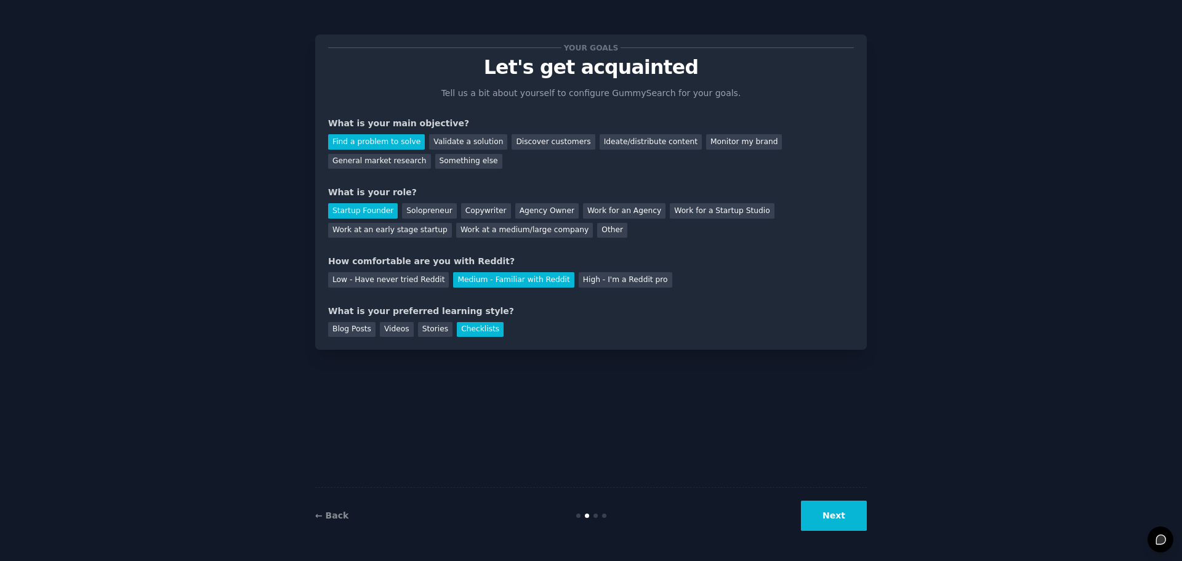  What do you see at coordinates (468, 142) in the screenshot?
I see `div: Validate a solution` at bounding box center [468, 142].